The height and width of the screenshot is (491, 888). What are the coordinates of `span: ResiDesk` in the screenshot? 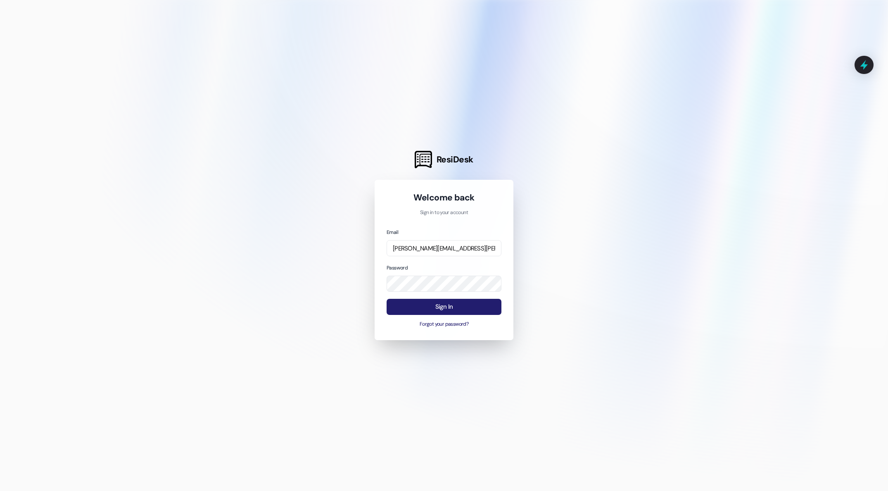 It's located at (455, 159).